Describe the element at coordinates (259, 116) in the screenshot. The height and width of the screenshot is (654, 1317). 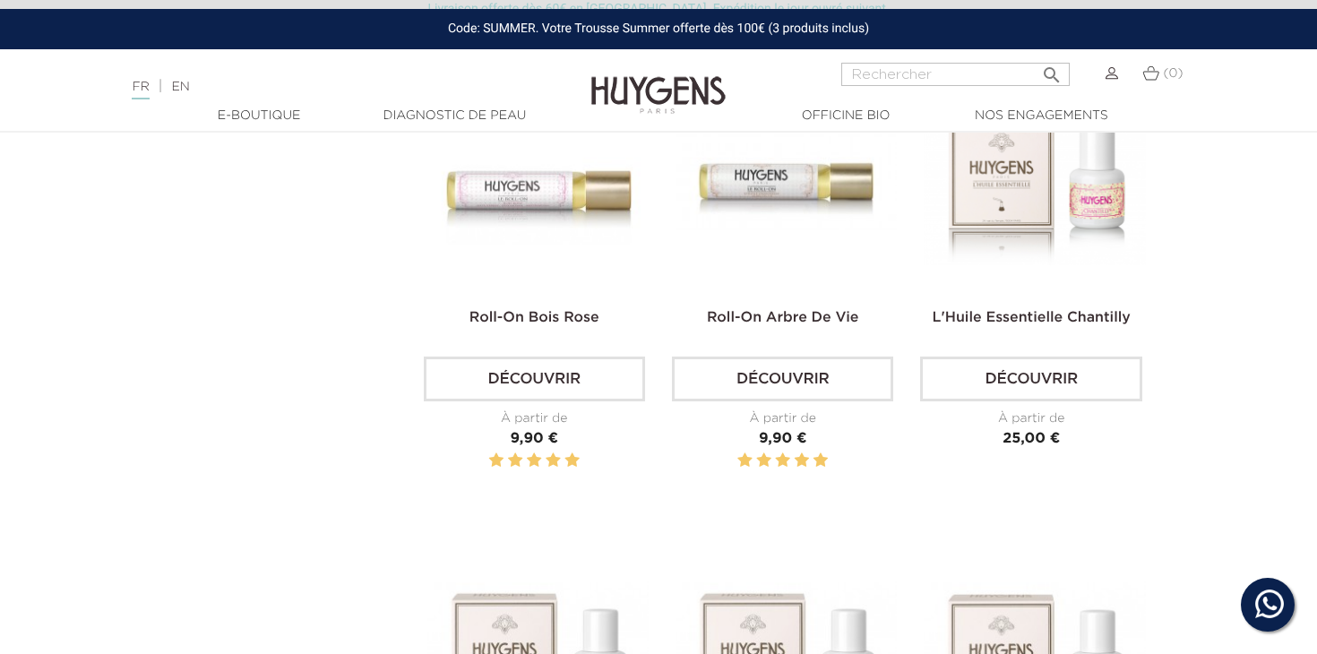
I see `a: E-Boutique` at that location.